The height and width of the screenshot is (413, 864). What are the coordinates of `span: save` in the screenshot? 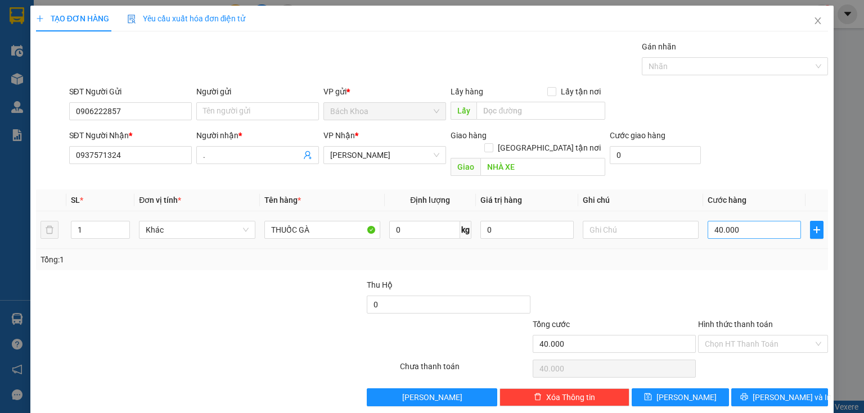 It's located at (648, 398).